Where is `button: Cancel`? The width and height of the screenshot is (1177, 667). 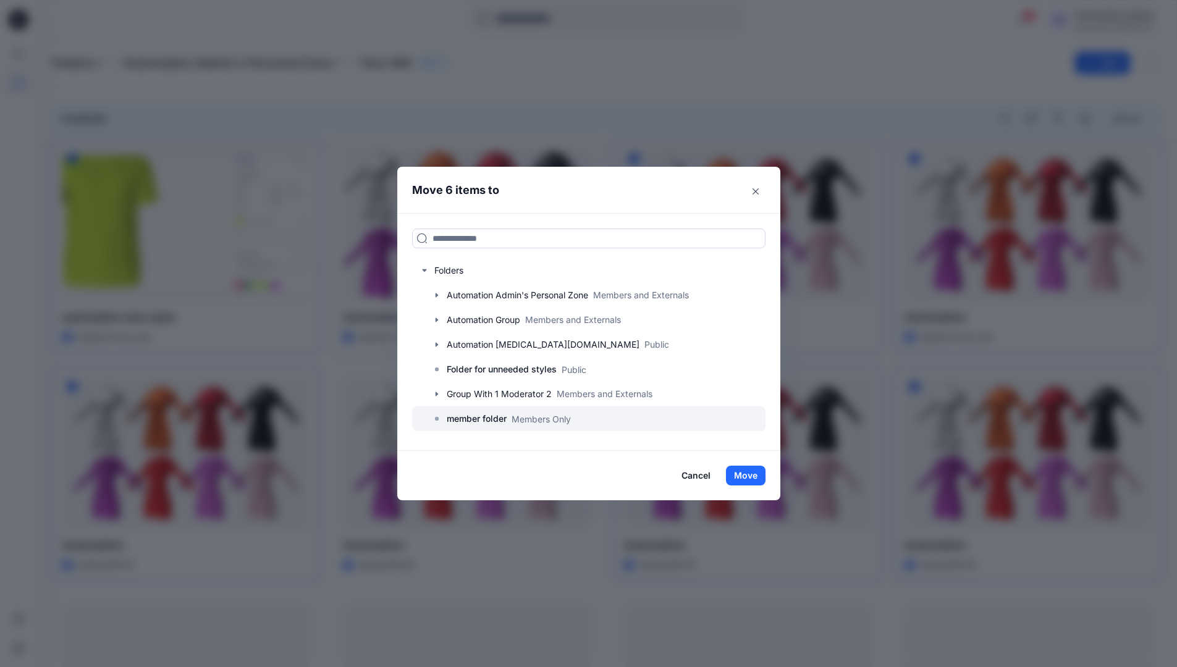
button: Cancel is located at coordinates (695, 476).